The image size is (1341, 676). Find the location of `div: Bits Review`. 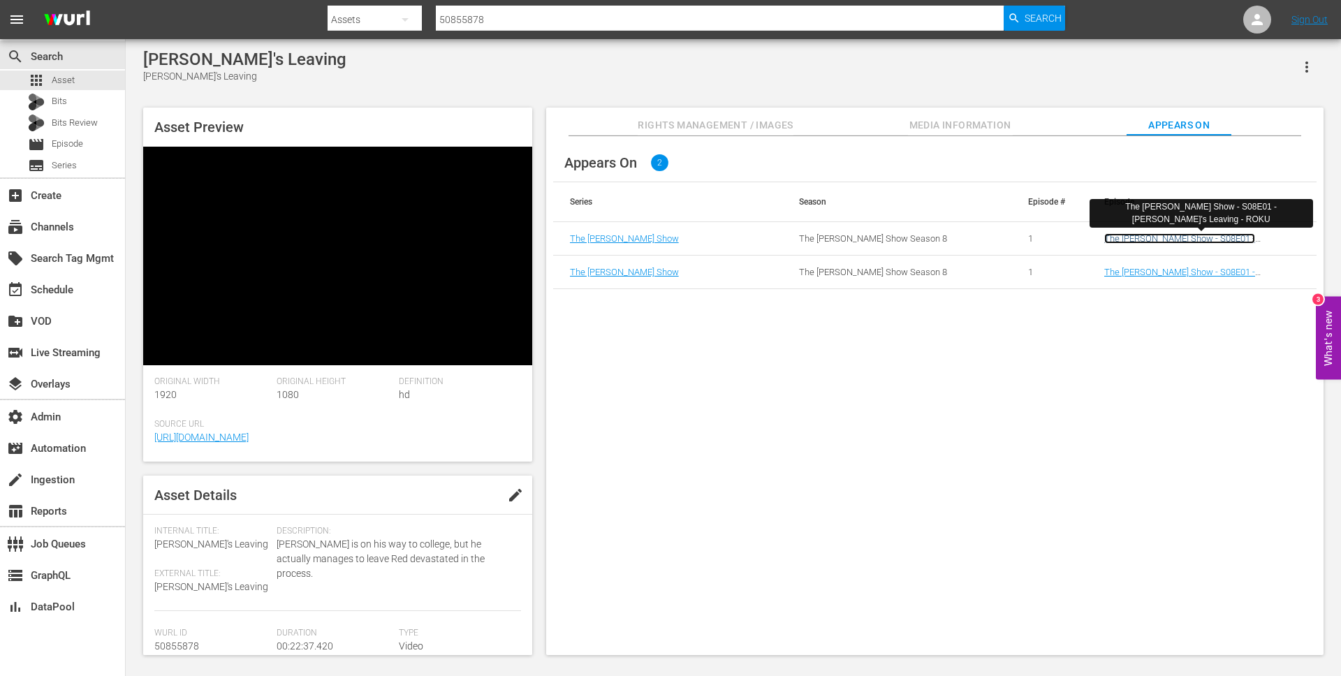

div: Bits Review is located at coordinates (36, 123).